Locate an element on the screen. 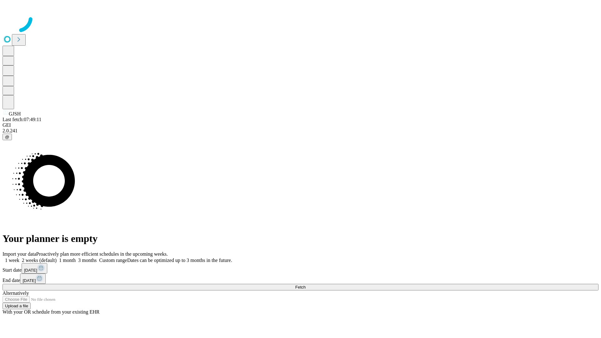  button: Fetch is located at coordinates (301, 287).